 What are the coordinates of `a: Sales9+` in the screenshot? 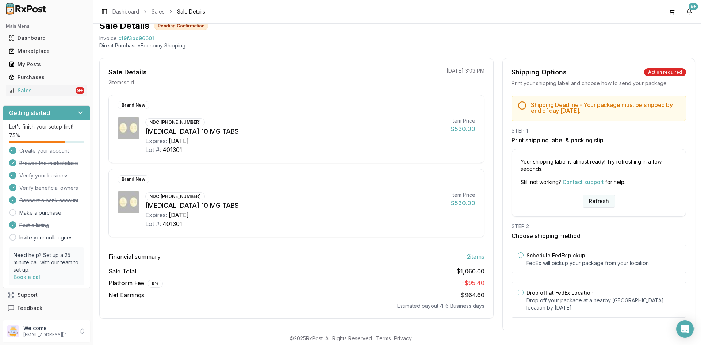 It's located at (46, 91).